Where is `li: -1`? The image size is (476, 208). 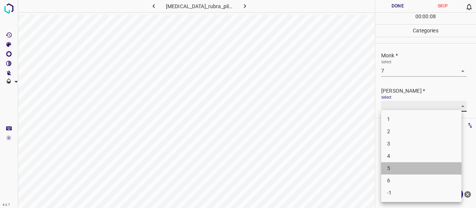
li: -1 is located at coordinates (421, 192).